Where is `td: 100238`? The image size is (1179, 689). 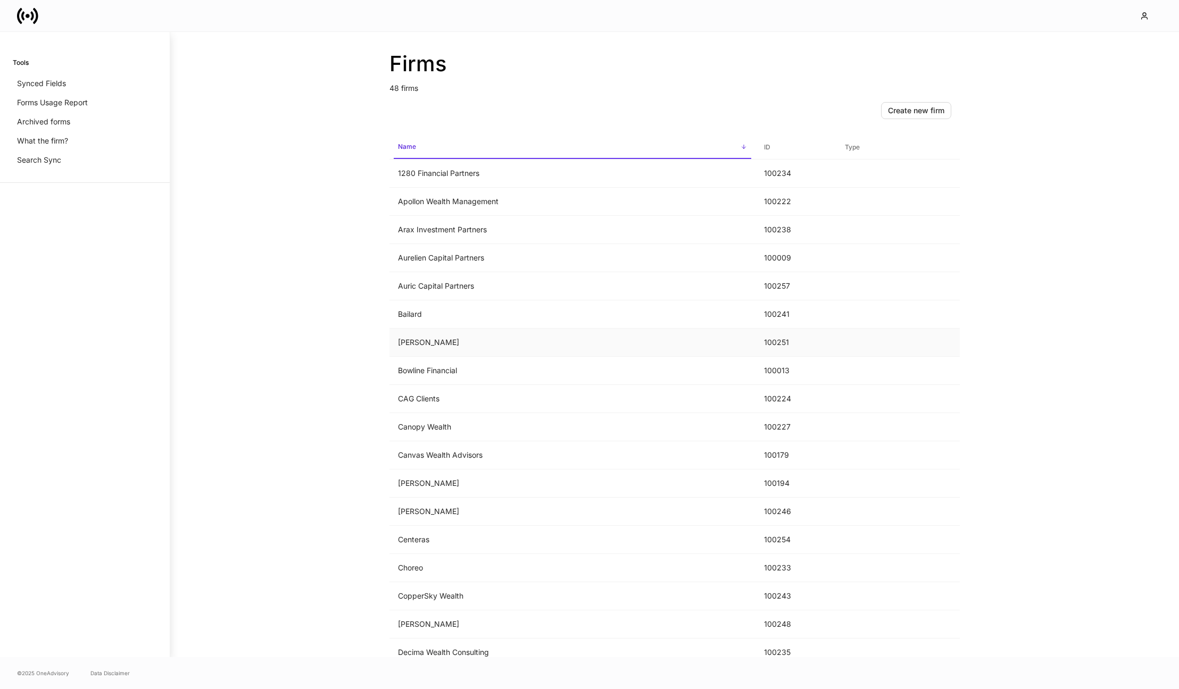
td: 100238 is located at coordinates (796, 230).